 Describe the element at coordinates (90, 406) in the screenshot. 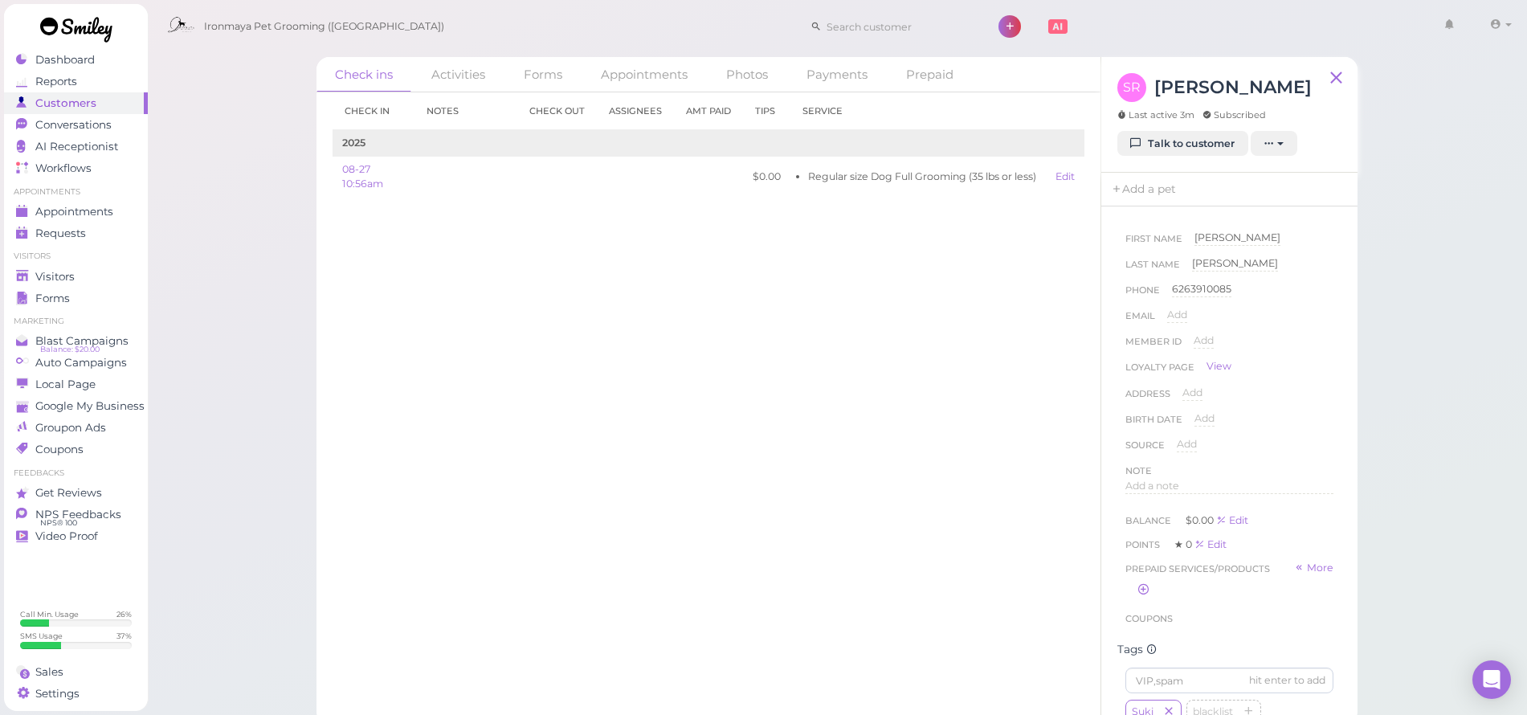

I see `span: Google My Business` at that location.